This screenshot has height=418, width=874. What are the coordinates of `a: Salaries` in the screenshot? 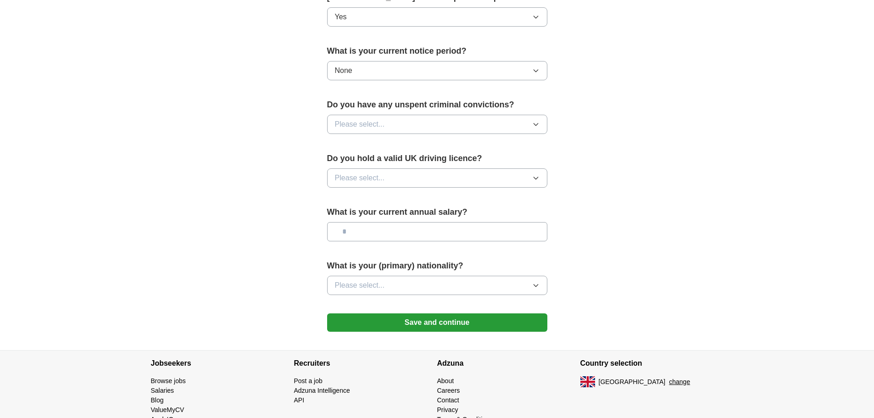 It's located at (162, 390).